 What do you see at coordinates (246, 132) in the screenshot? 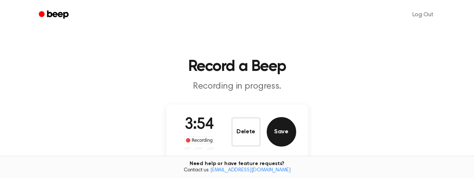
I see `button: Delete Audio Record` at bounding box center [246, 132].